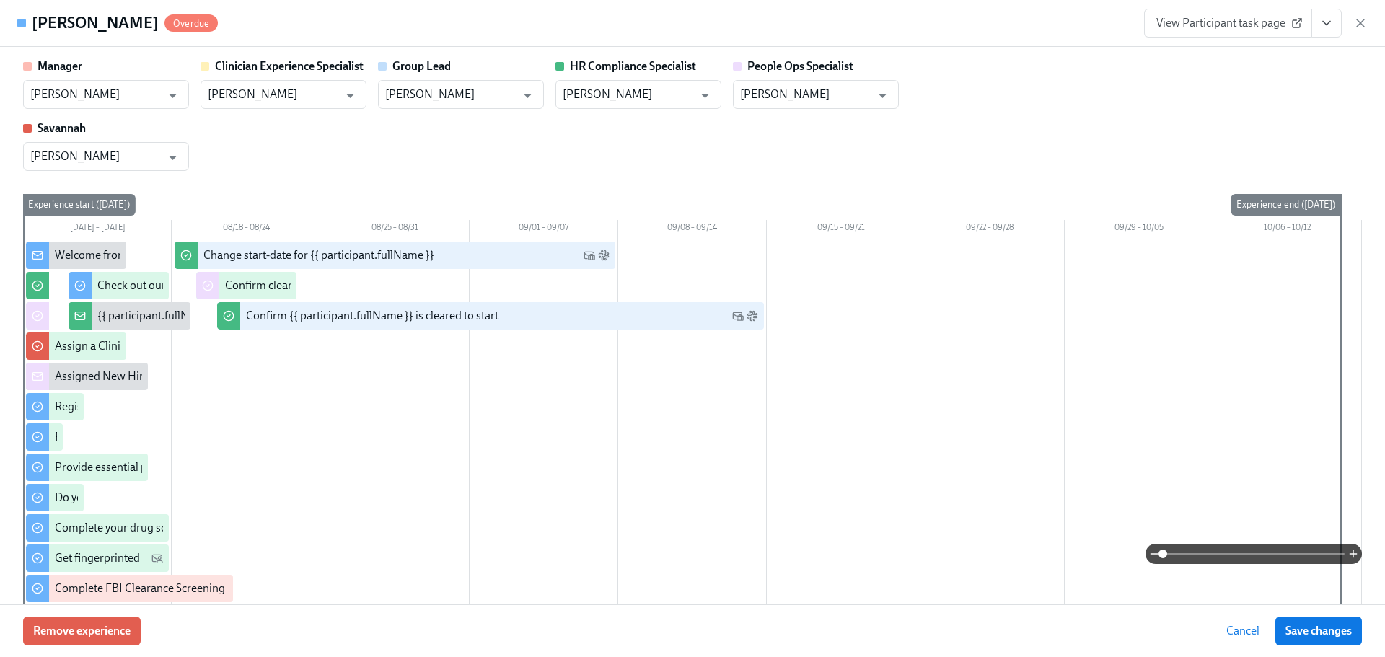 This screenshot has width=1385, height=657. What do you see at coordinates (319, 255) in the screenshot?
I see `div: Change start-date for {{ participant.fullName }}` at bounding box center [319, 255].